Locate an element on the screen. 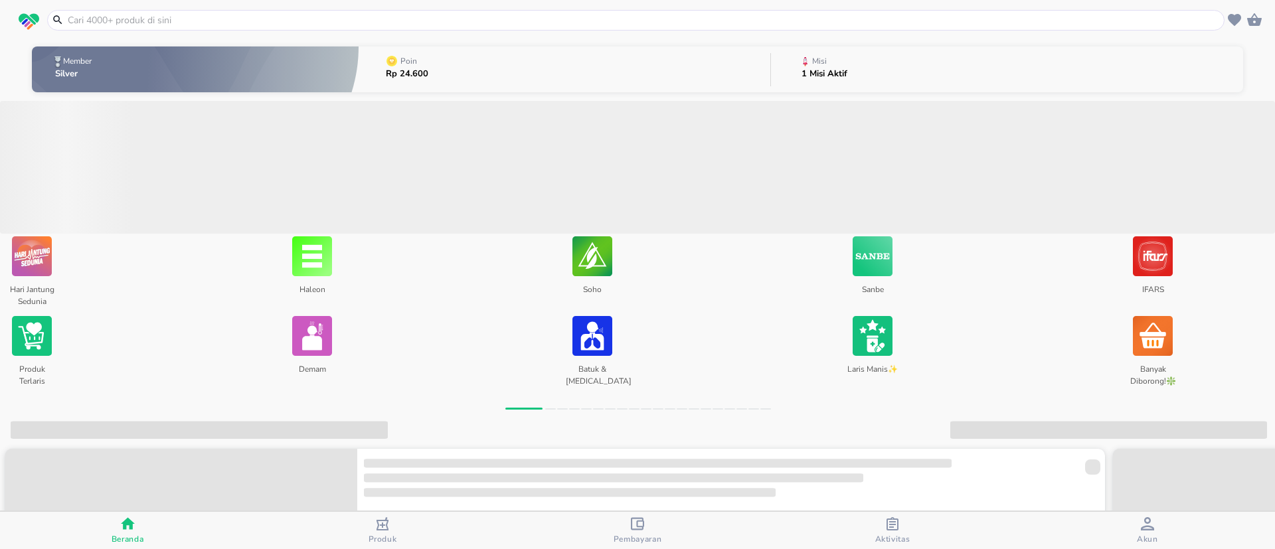 This screenshot has width=1275, height=549. img: Batuk & Flu is located at coordinates (593, 336).